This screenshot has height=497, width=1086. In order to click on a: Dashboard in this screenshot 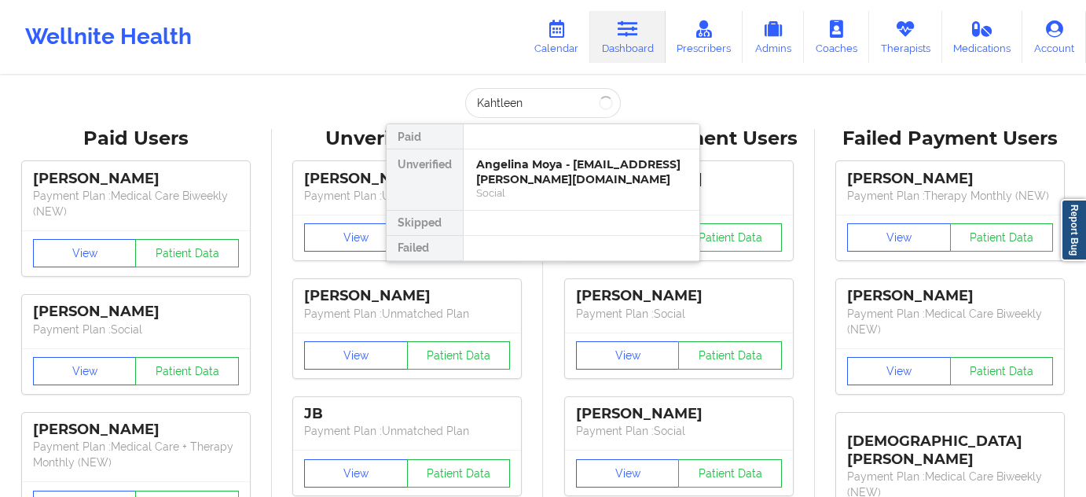, I will do `click(628, 37)`.